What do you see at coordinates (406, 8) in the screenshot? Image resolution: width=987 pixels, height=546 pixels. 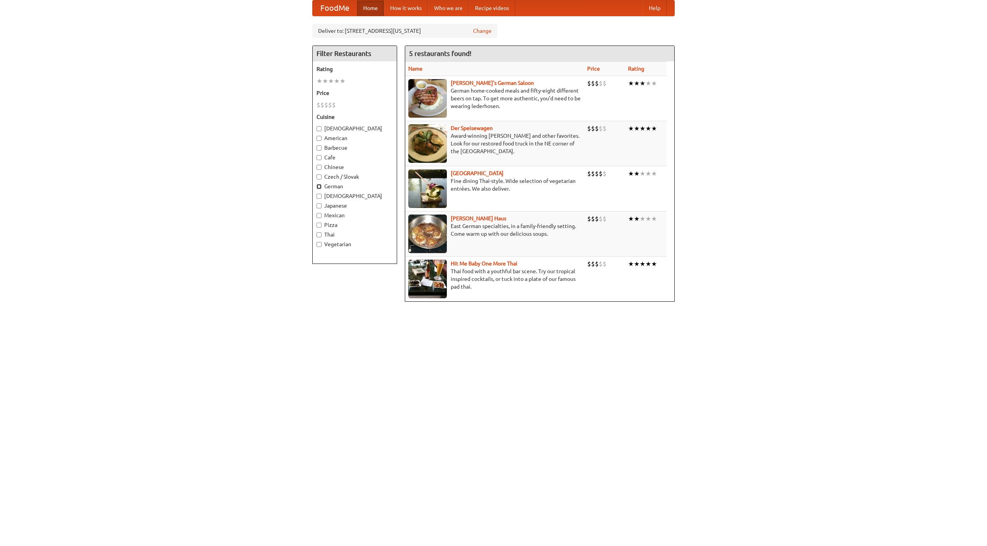 I see `a: How it works` at bounding box center [406, 8].